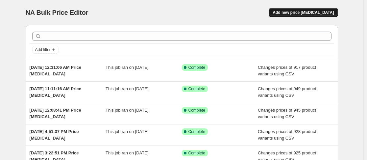 The height and width of the screenshot is (160, 367). What do you see at coordinates (45, 50) in the screenshot?
I see `button: Add filter` at bounding box center [45, 50].